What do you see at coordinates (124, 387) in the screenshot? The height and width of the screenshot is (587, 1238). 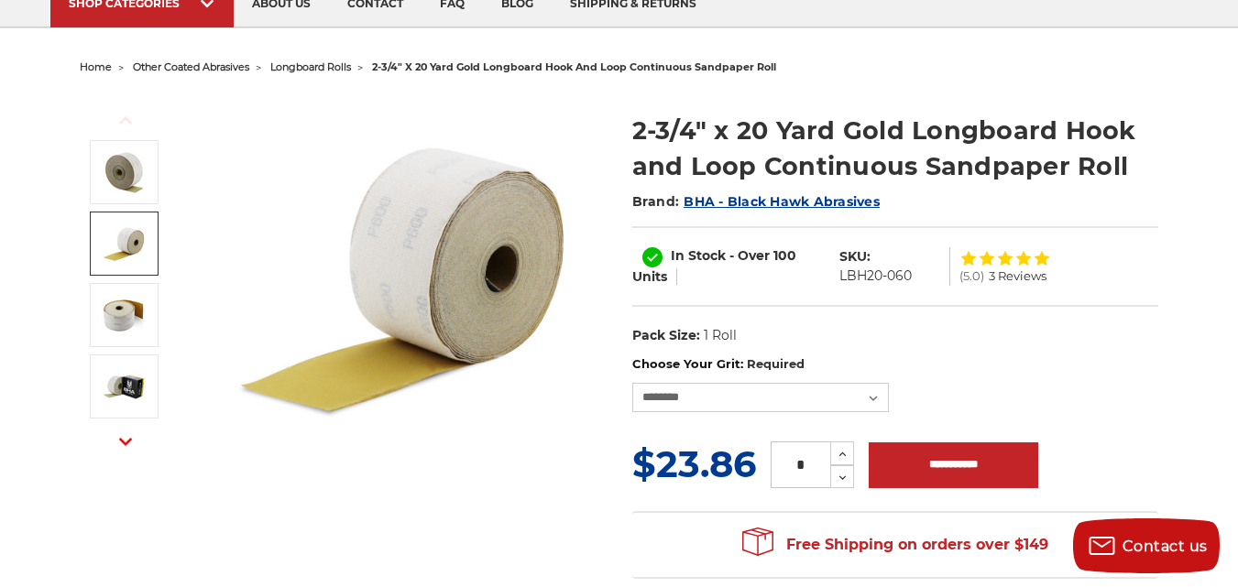 I see `img: BHA 180 grit sandpaper roll with hook and loop for easy attachment and effective material removal.` at bounding box center [124, 387].